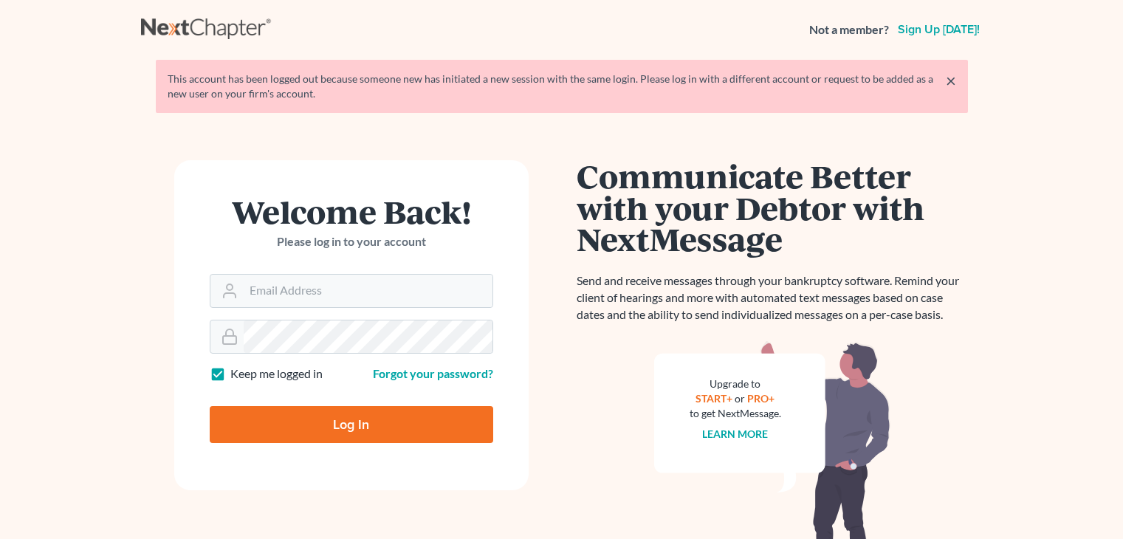 The image size is (1123, 539). I want to click on span: or, so click(740, 398).